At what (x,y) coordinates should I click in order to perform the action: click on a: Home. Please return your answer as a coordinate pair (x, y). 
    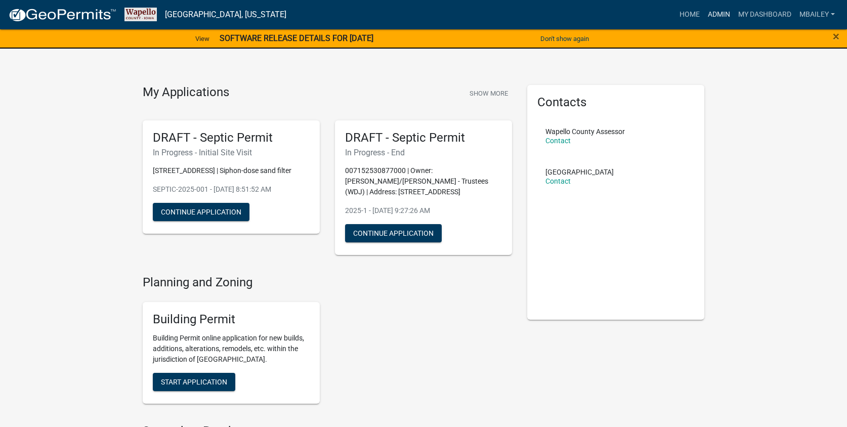
    Looking at the image, I should click on (689, 15).